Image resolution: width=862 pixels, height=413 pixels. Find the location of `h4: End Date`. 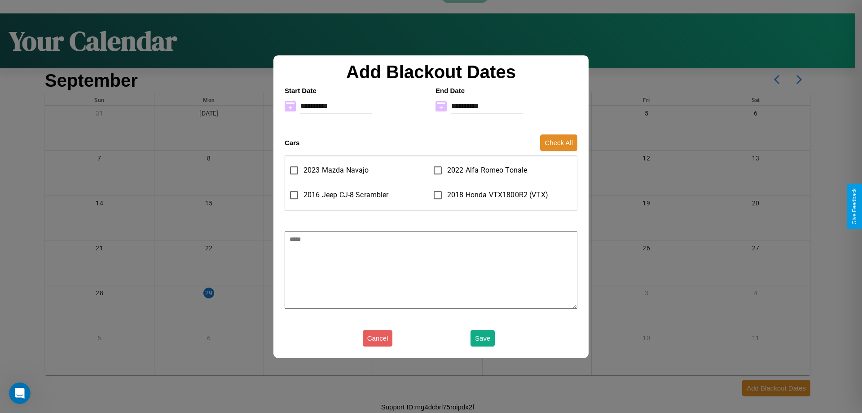

h4: End Date is located at coordinates (507, 90).